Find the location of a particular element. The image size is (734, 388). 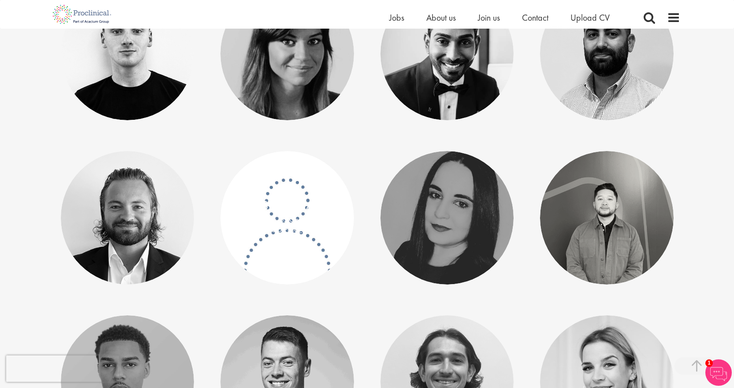

span: Upload CV is located at coordinates (590, 18).